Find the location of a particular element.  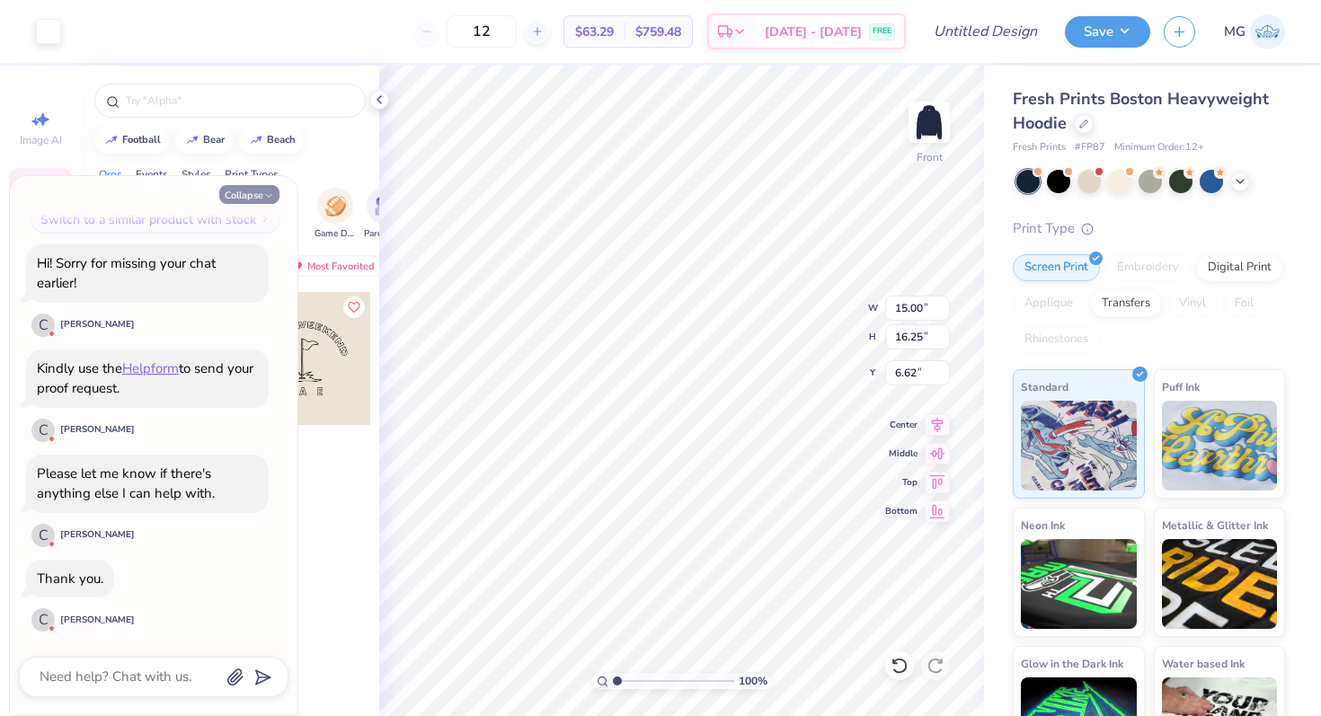

span: Game Day is located at coordinates (335, 234).